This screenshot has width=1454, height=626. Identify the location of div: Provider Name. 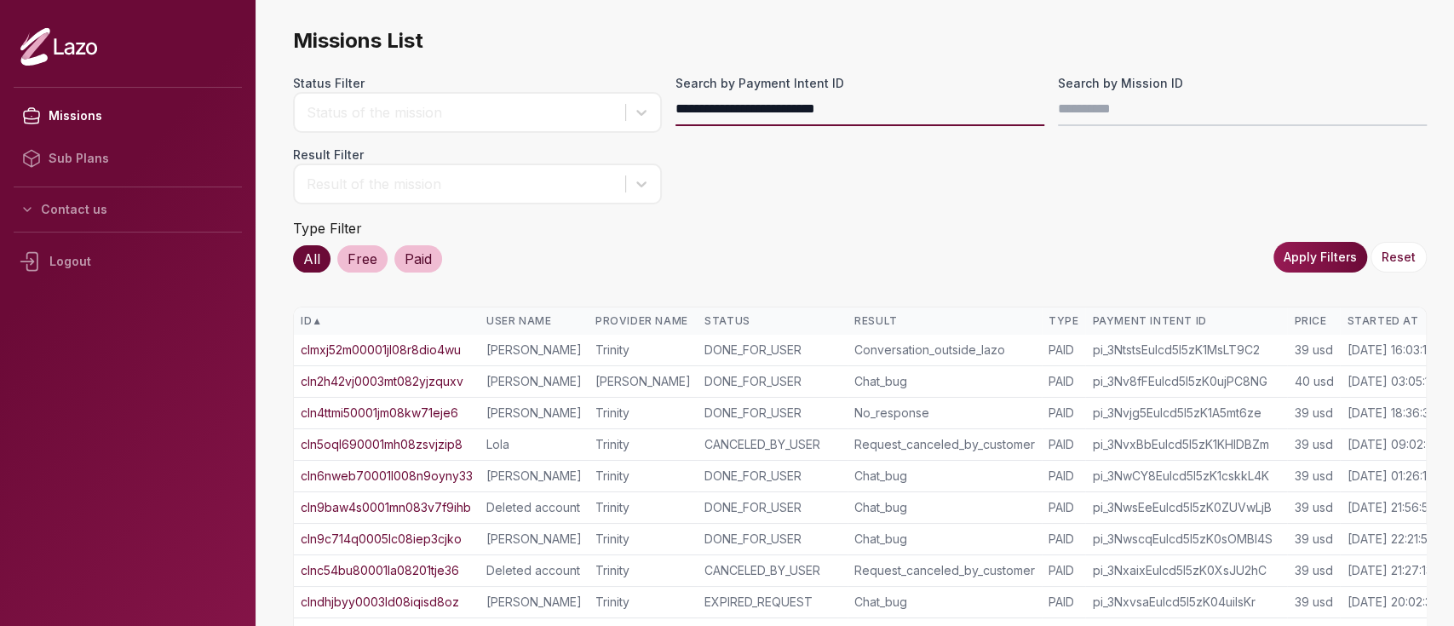
(643, 321).